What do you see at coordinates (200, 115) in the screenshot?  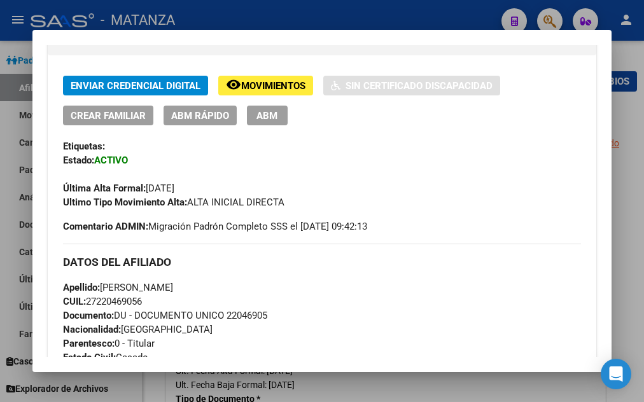 I see `button: ABM Rápido` at bounding box center [200, 115].